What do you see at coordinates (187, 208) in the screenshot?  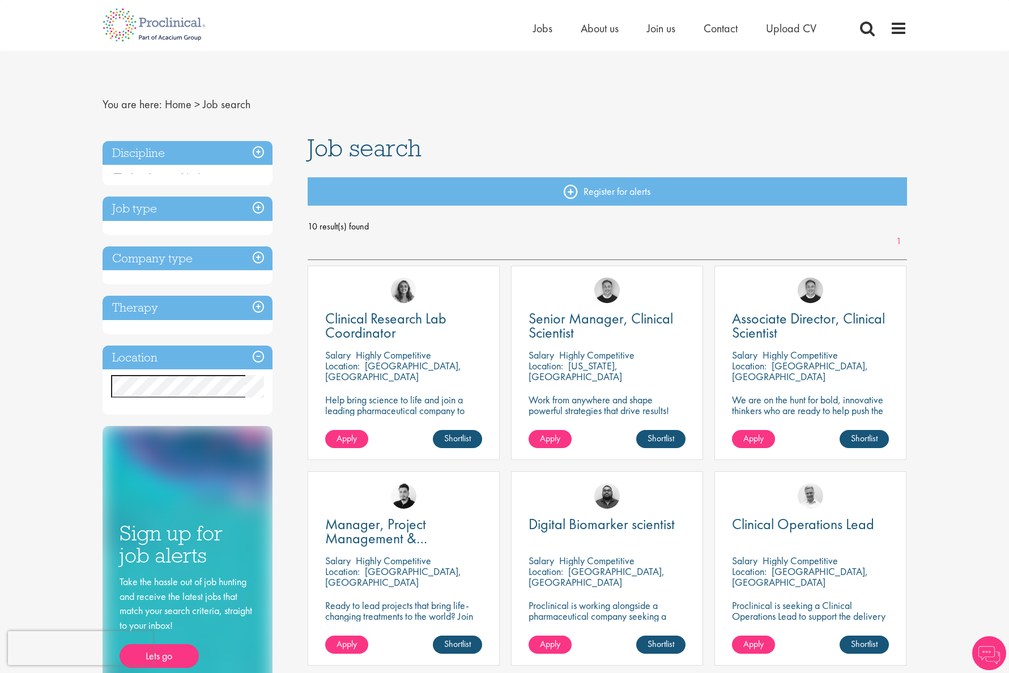 I see `h3: Job type` at bounding box center [187, 208].